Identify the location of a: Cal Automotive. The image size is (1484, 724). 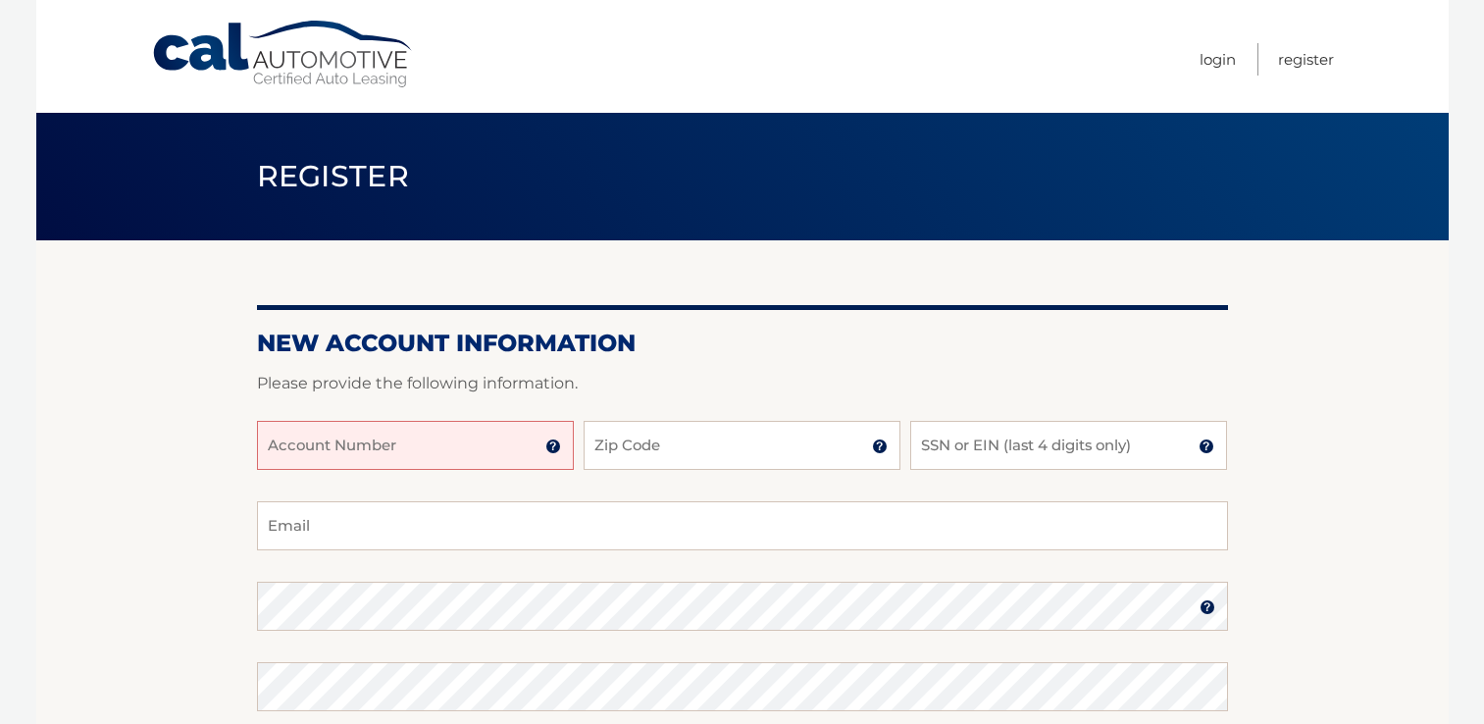
(283, 54).